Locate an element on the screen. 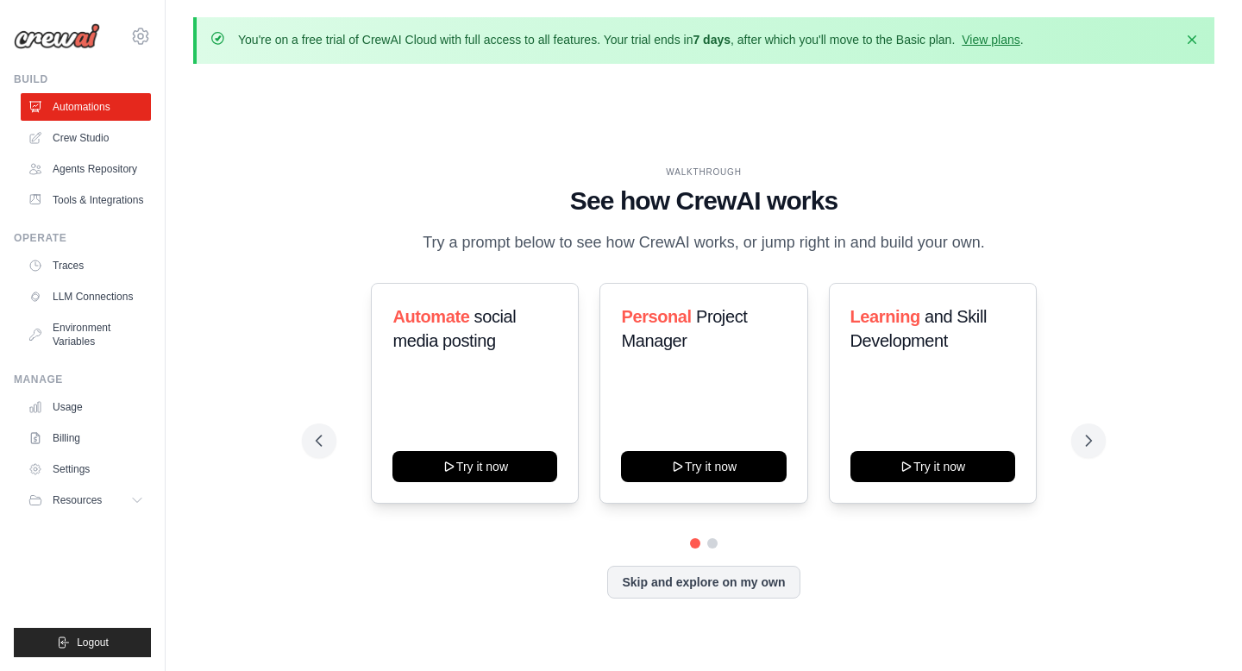 The image size is (1242, 671). a: Traces is located at coordinates (85, 266).